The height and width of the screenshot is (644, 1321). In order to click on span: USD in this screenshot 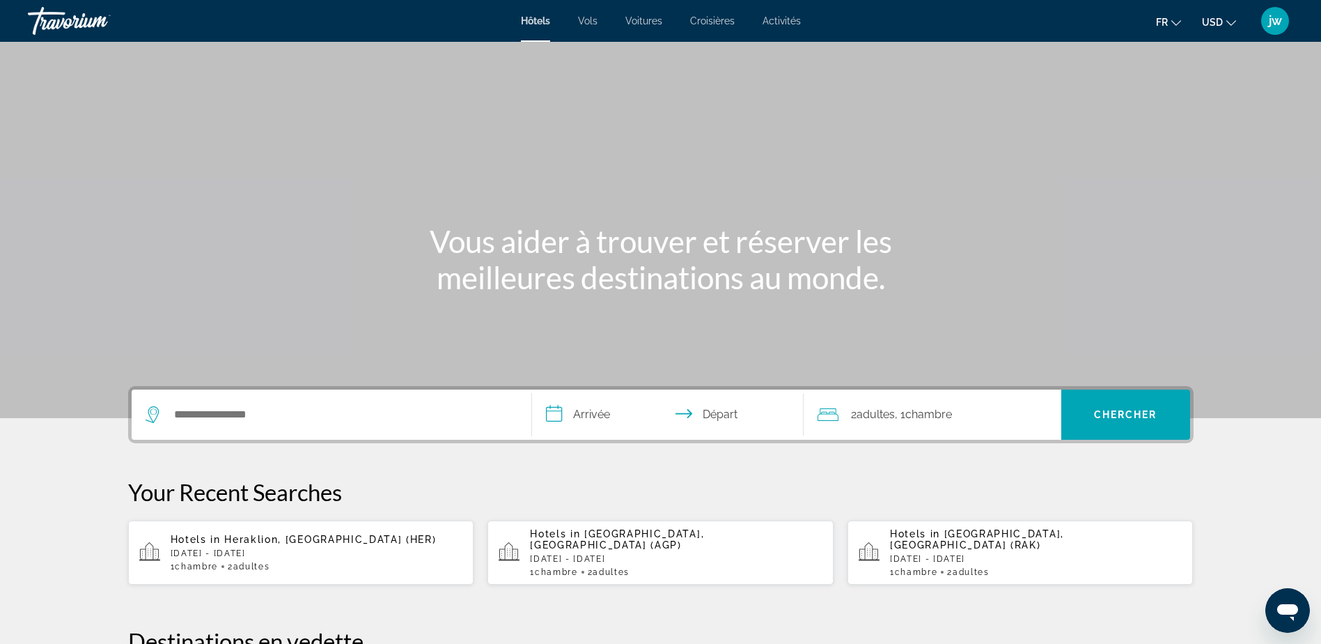, I will do `click(1213, 22)`.